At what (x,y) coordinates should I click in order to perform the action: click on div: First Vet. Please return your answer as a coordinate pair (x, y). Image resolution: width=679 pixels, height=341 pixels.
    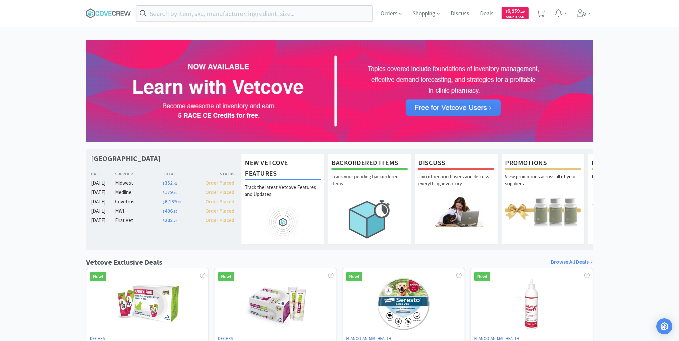
    Looking at the image, I should click on (139, 220).